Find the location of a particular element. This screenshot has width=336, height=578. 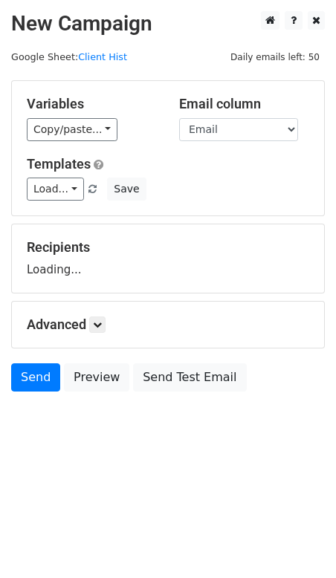

h5: Recipients is located at coordinates (168, 247).